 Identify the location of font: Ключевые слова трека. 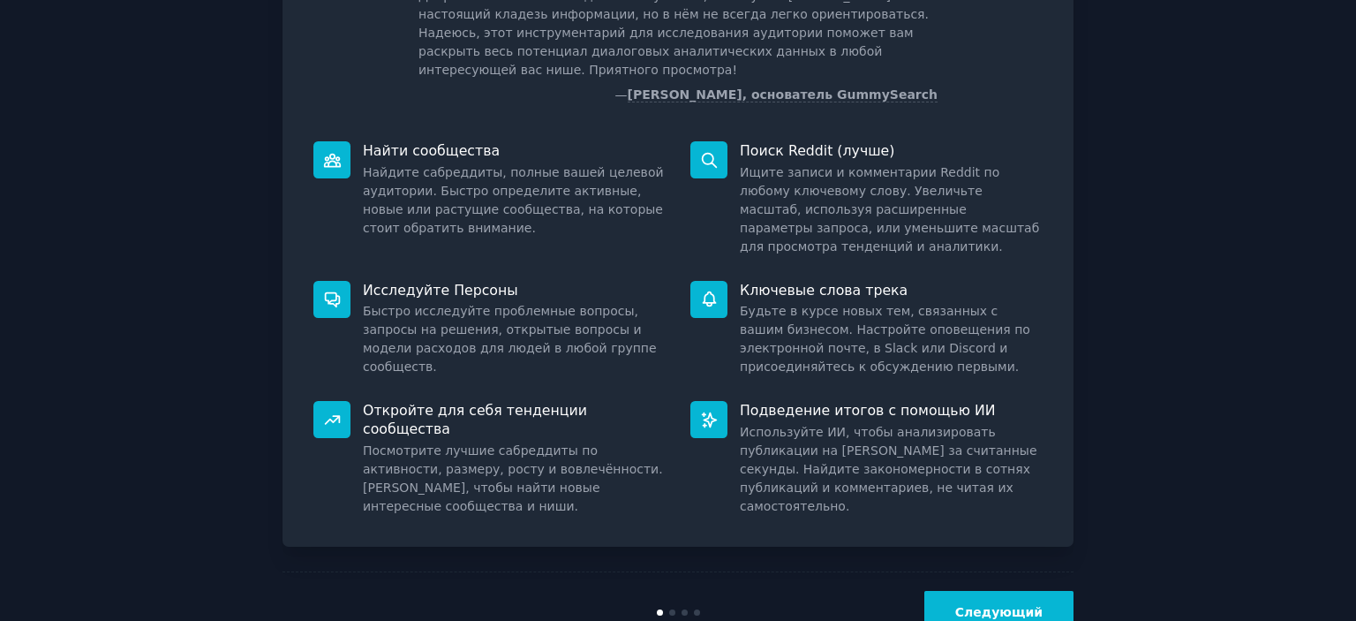
(824, 290).